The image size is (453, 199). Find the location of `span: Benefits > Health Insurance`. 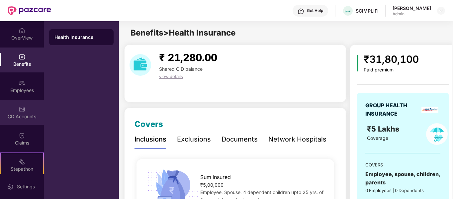

span: Benefits > Health Insurance is located at coordinates (183, 33).